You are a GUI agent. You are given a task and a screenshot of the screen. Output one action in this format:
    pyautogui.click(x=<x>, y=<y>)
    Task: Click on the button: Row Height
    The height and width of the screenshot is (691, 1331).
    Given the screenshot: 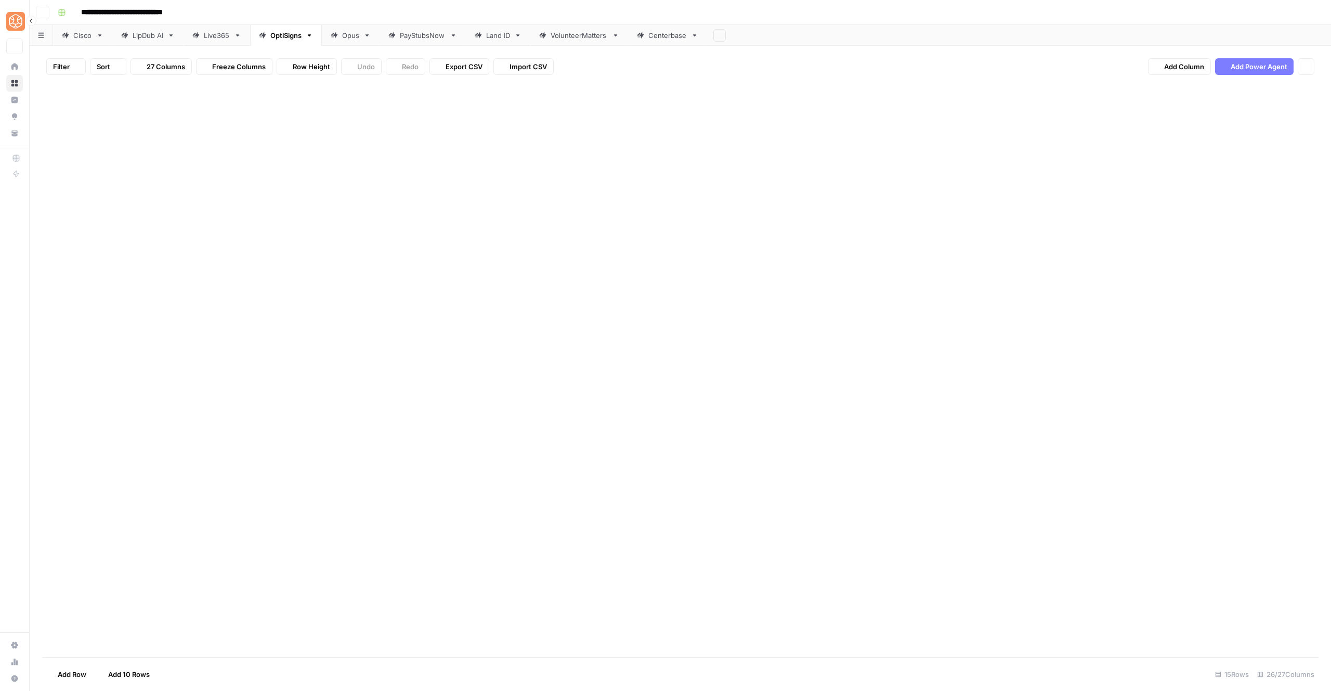 What is the action you would take?
    pyautogui.click(x=307, y=67)
    